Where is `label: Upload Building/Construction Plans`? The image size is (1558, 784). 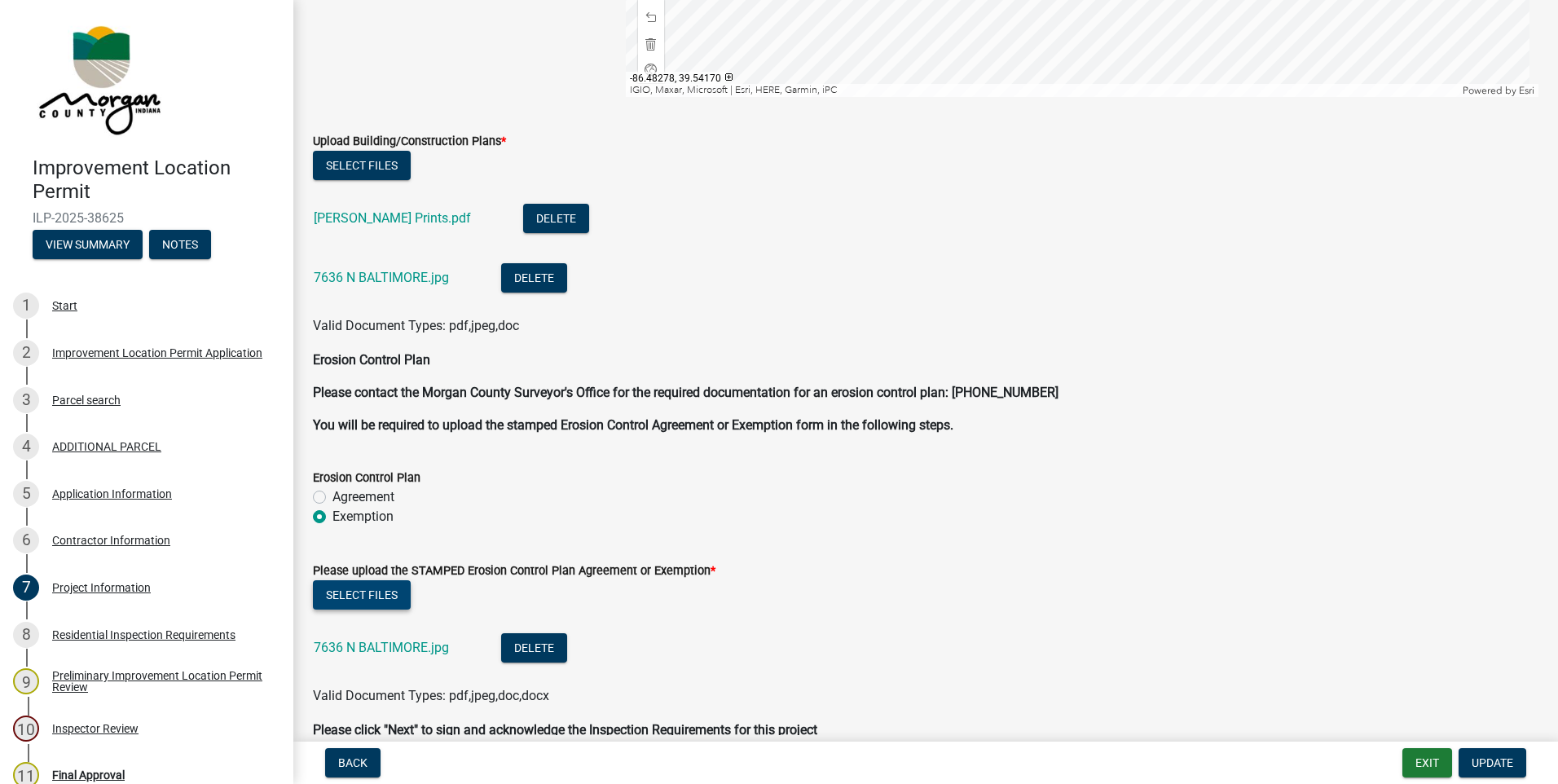 label: Upload Building/Construction Plans is located at coordinates (409, 141).